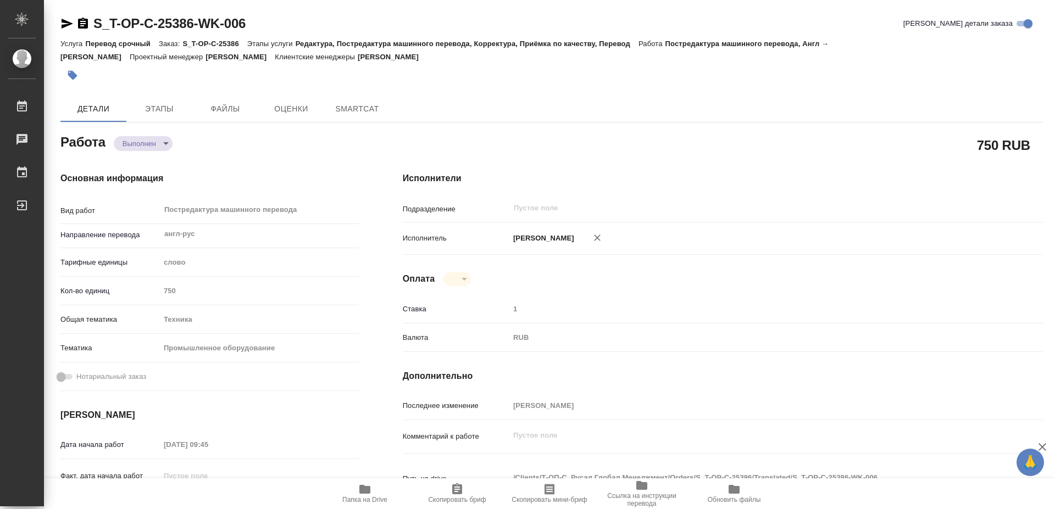 This screenshot has height=509, width=1055. I want to click on button: Добавить тэг, so click(73, 75).